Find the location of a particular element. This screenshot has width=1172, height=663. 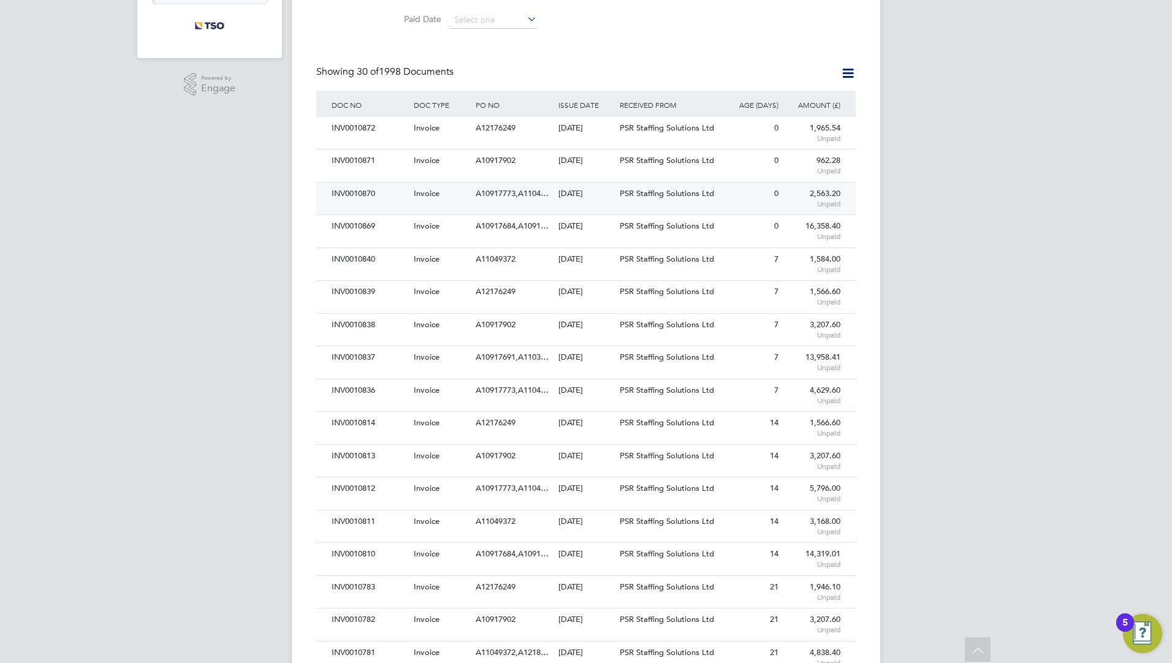

div: INV0010836 is located at coordinates (370, 391).